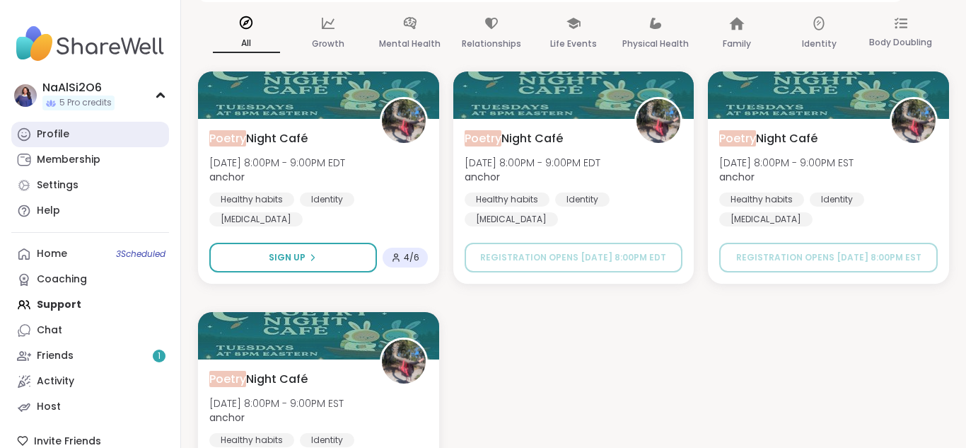 This screenshot has height=448, width=966. Describe the element at coordinates (86, 103) in the screenshot. I see `span: 5 Pro credits` at that location.